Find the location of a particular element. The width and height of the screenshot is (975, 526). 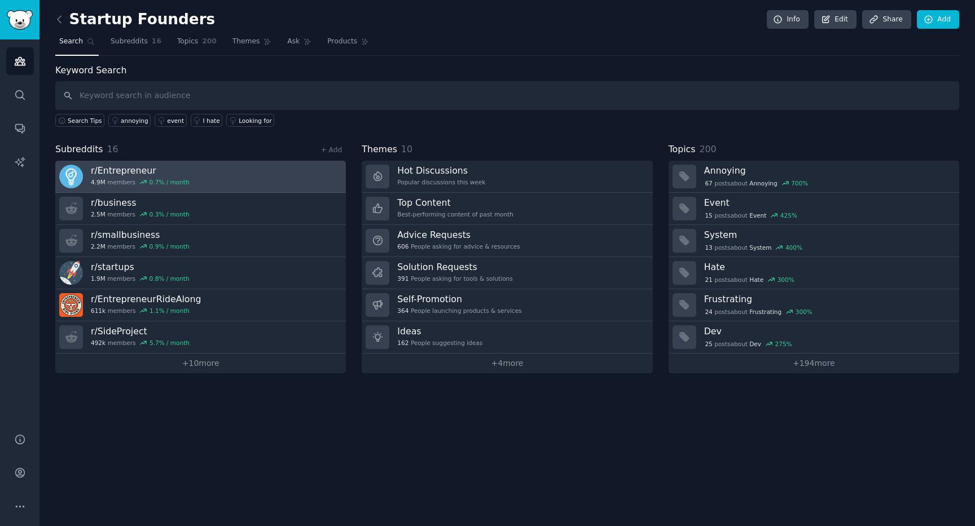

h3: Hate is located at coordinates (828, 267).